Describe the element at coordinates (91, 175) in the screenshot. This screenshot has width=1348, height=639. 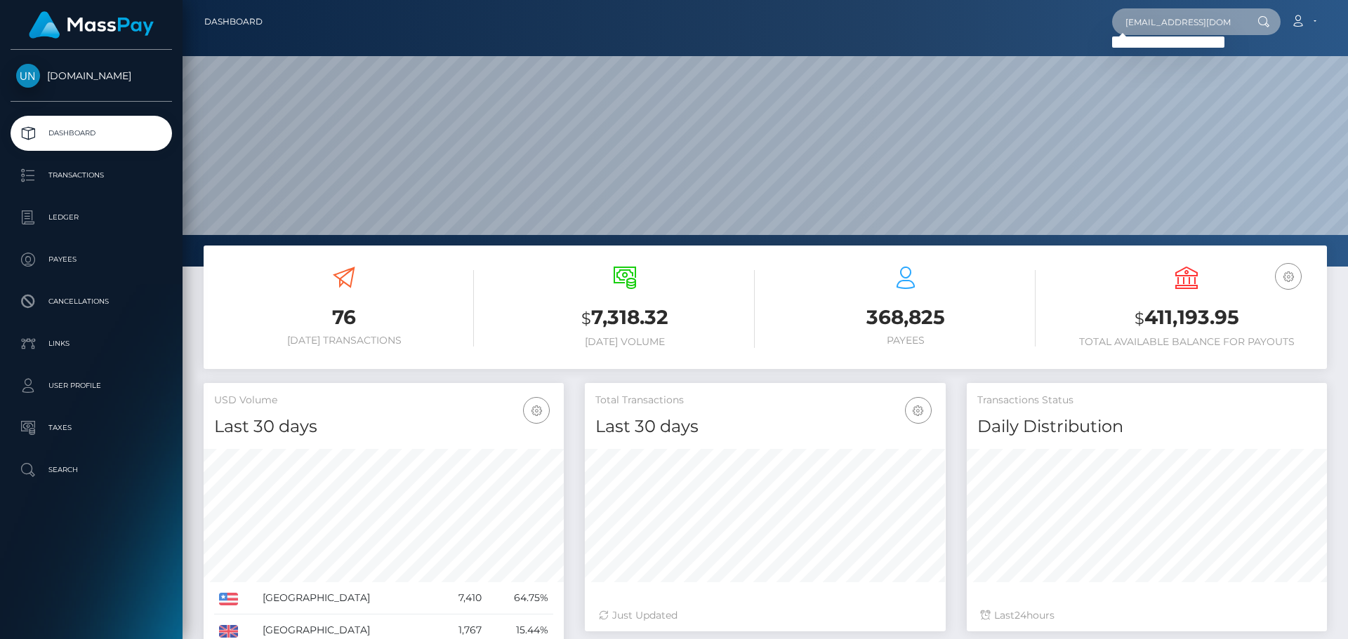
I see `p: Transactions` at that location.